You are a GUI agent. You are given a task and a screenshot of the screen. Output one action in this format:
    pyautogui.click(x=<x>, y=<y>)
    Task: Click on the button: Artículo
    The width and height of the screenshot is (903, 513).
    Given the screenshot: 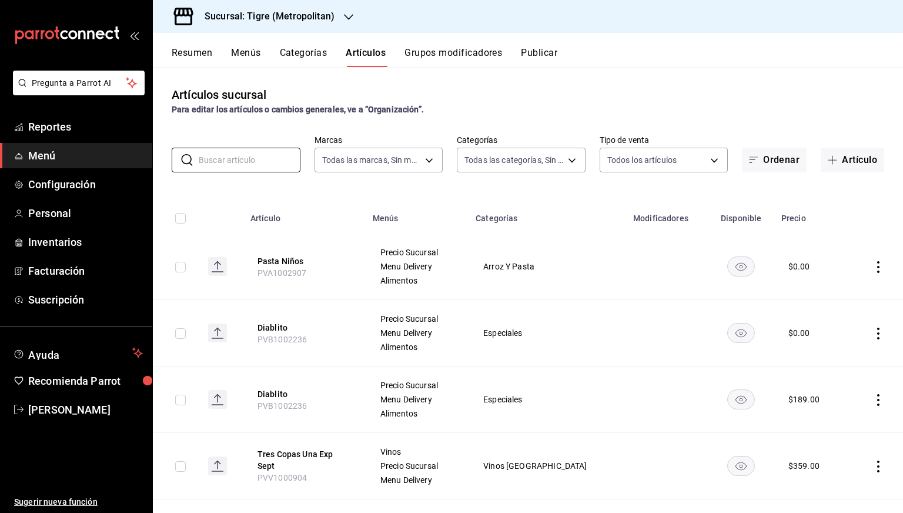 What is the action you would take?
    pyautogui.click(x=853, y=160)
    